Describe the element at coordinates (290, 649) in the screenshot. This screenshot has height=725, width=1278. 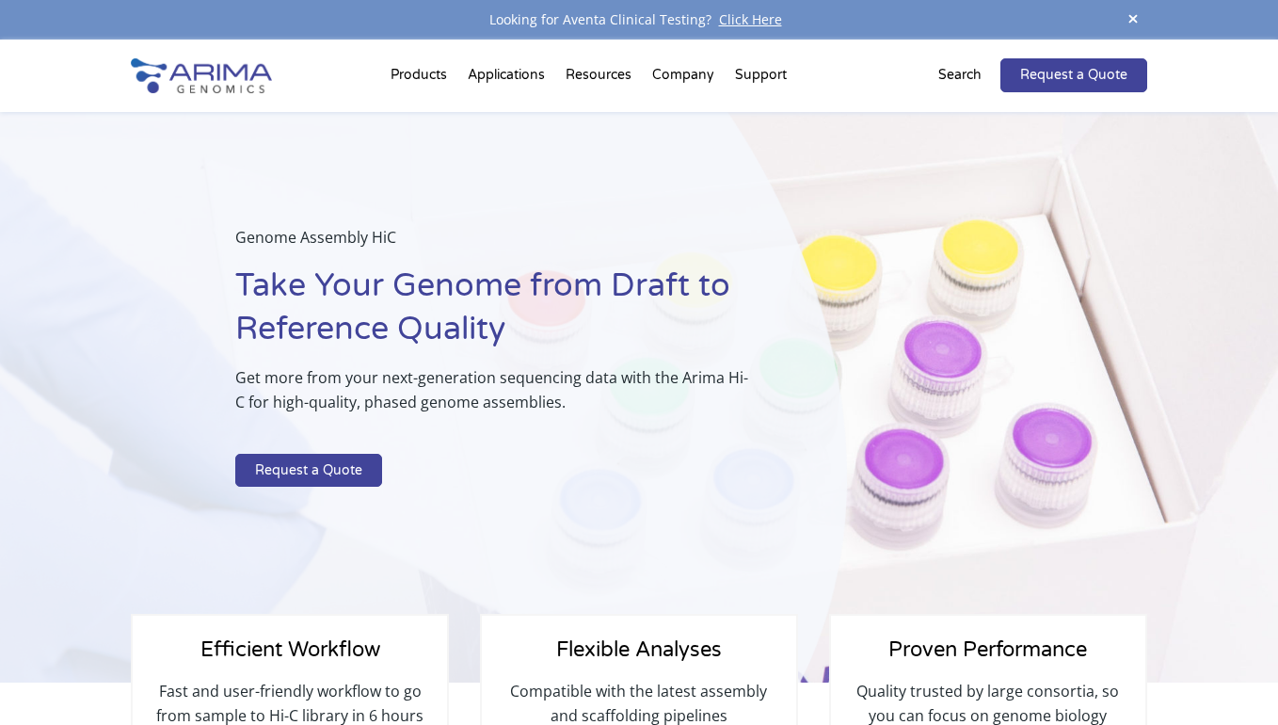
I see `span: Efficient Workflow` at that location.